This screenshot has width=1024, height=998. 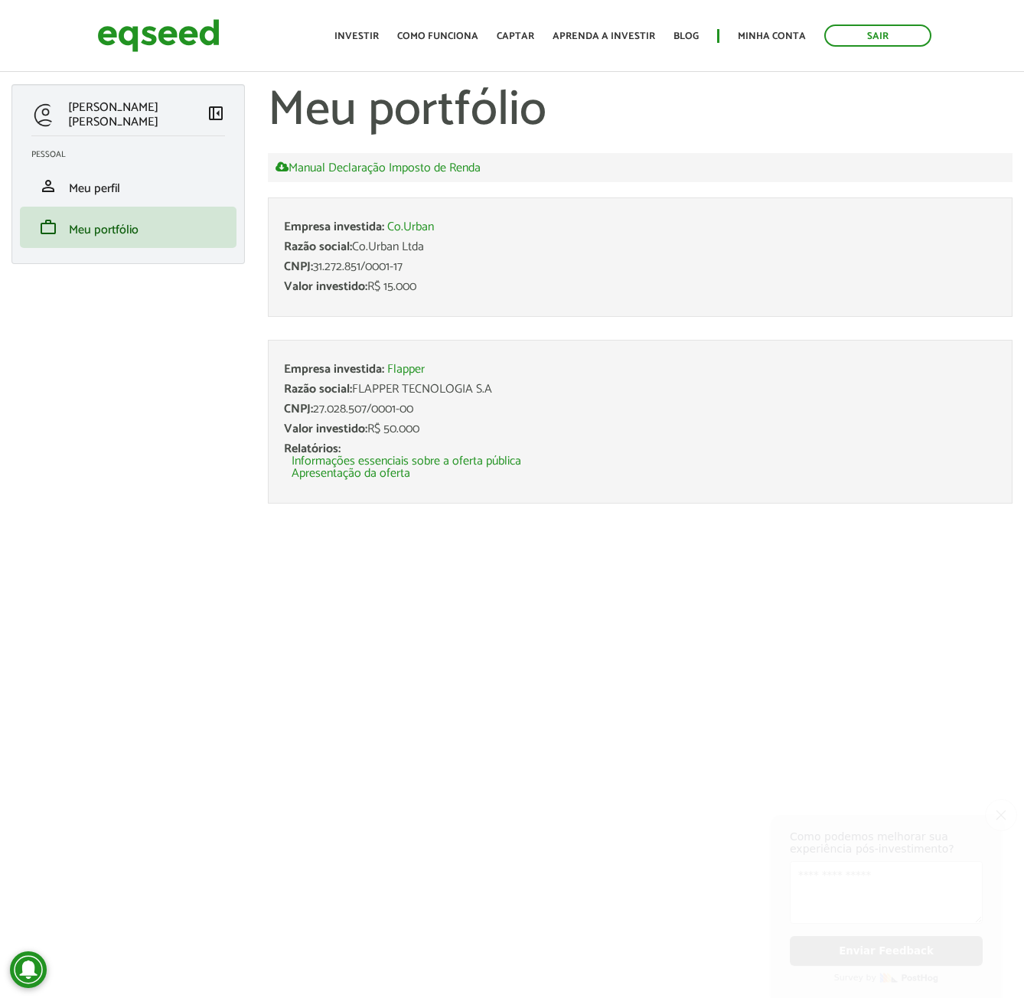 I want to click on div: 31.272.851/0001-17, so click(x=640, y=267).